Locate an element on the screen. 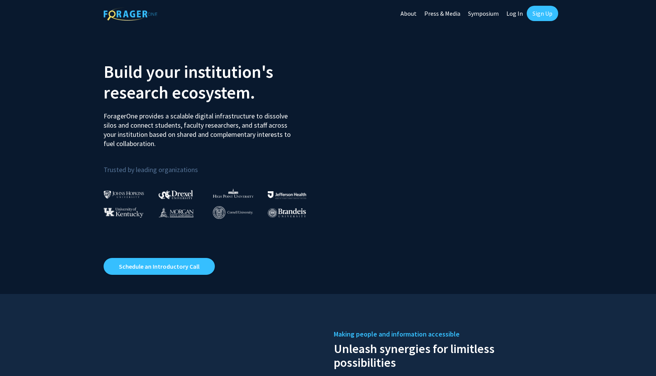  img: Drexel University is located at coordinates (176, 194).